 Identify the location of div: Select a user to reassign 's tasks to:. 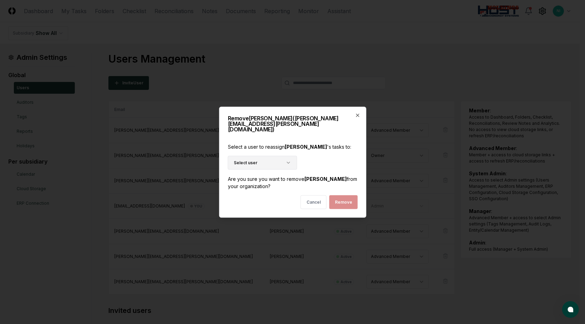
(292, 146).